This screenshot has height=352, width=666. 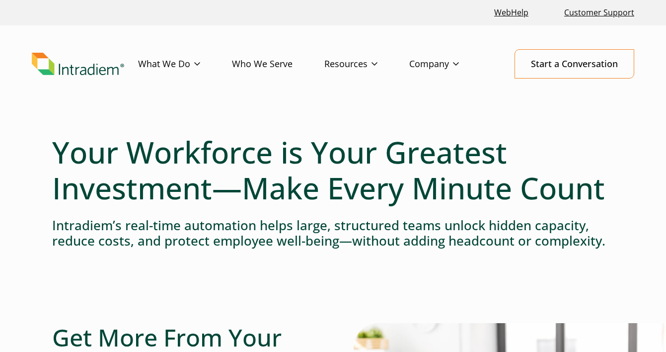 What do you see at coordinates (333, 233) in the screenshot?
I see `h4: Intradiem’s real-time automation helps large, structured teams unlock hidden capacity, reduce cos...` at bounding box center [333, 233].